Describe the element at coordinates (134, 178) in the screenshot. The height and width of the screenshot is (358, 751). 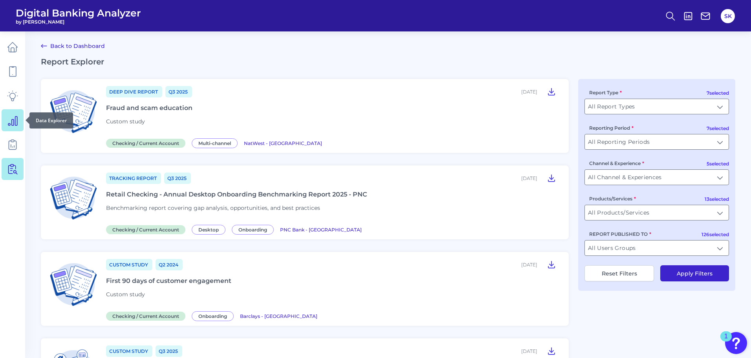
I see `a: Tracking Report` at that location.